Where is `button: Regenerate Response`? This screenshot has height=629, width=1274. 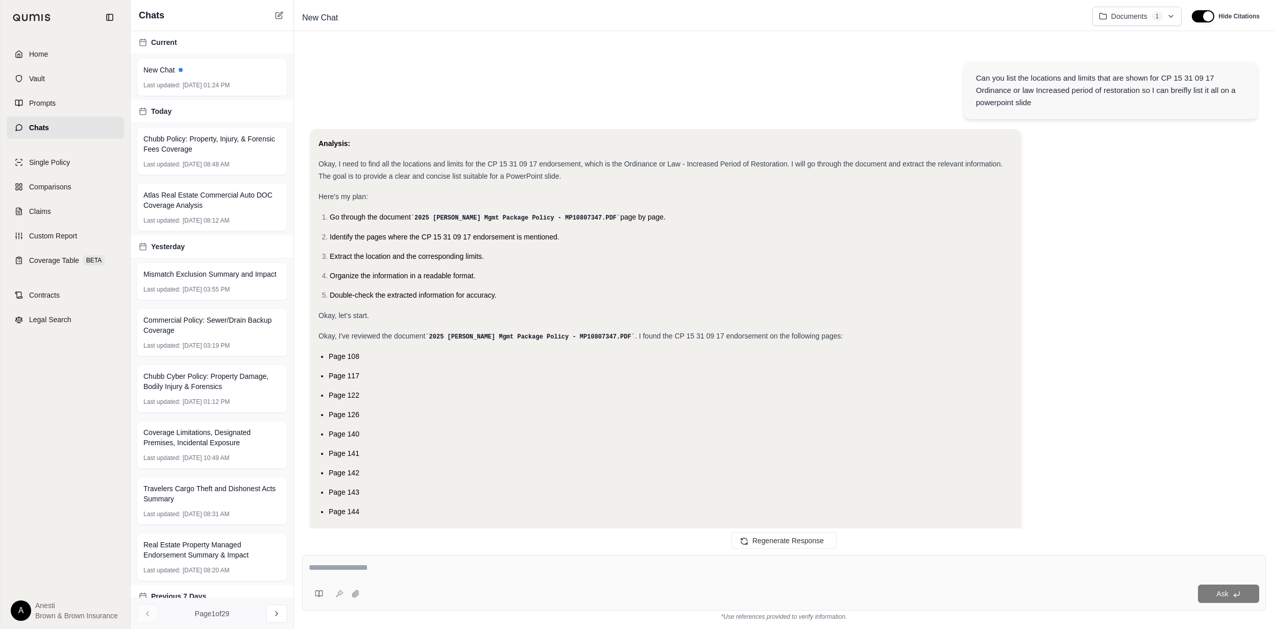 button: Regenerate Response is located at coordinates (784, 541).